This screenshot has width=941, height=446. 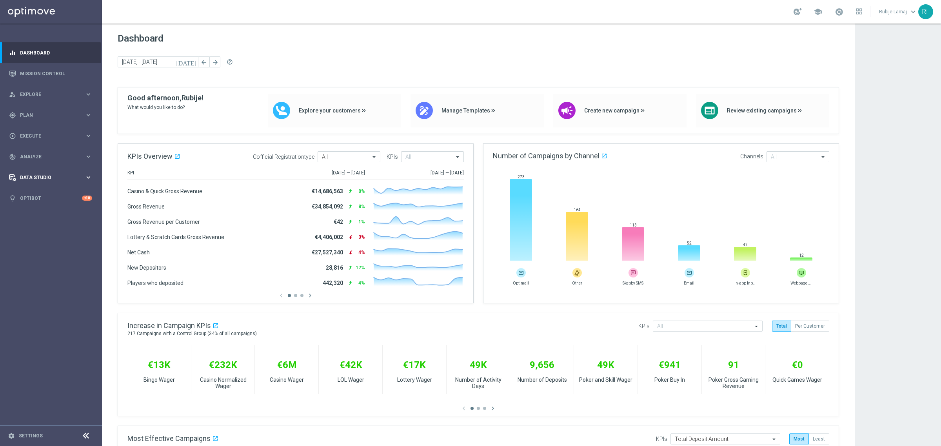 What do you see at coordinates (47, 115) in the screenshot?
I see `div: Plan` at bounding box center [47, 115].